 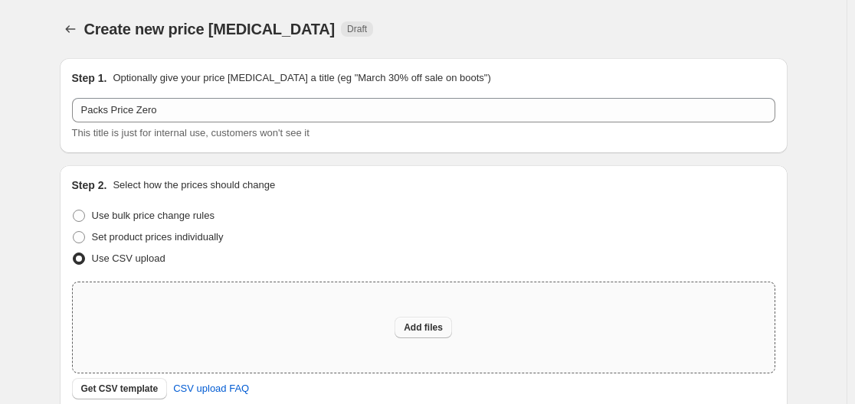 What do you see at coordinates (90, 185) in the screenshot?
I see `h2: Step 2.` at bounding box center [90, 185].